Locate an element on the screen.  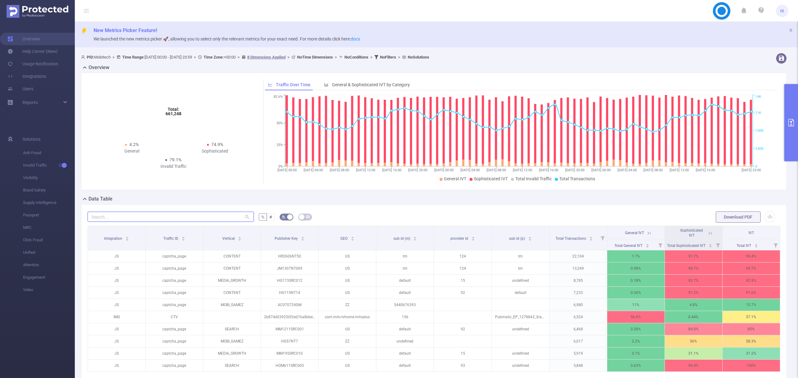
a: Usage Notification is located at coordinates (33, 64).